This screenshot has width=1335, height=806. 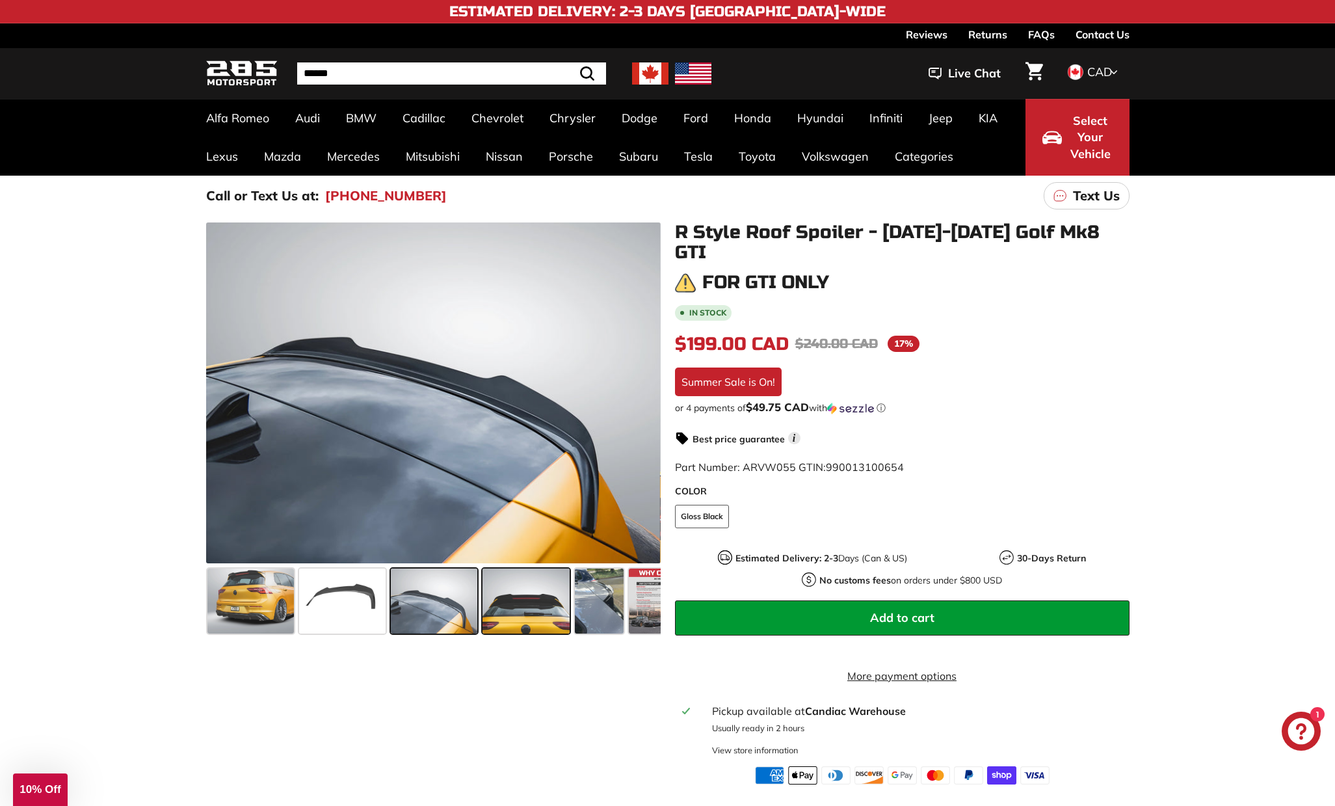 What do you see at coordinates (836, 343) in the screenshot?
I see `span: $240.00 CAD` at bounding box center [836, 343].